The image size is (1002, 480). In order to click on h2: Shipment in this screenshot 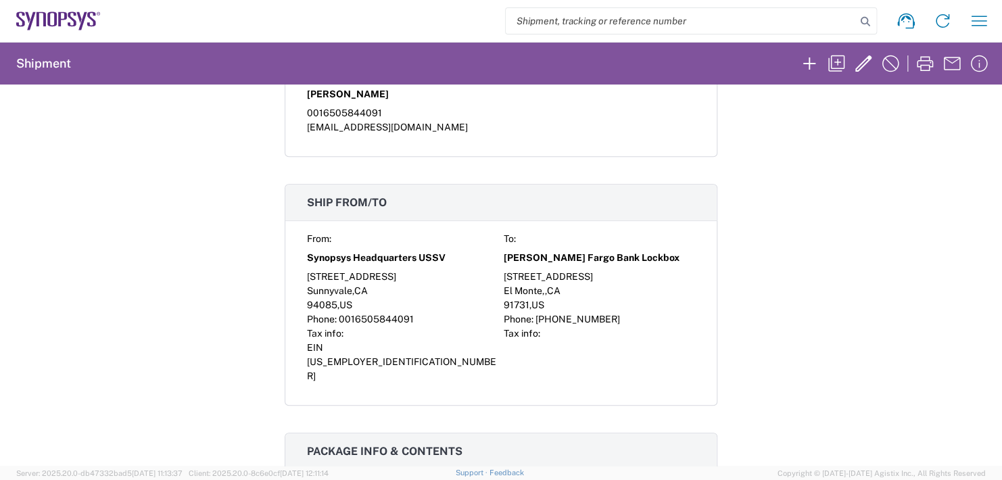, I will do `click(43, 64)`.